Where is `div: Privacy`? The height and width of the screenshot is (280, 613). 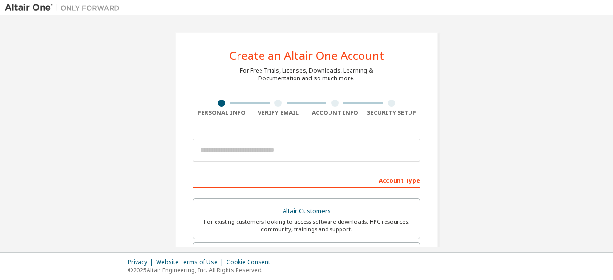
div: Privacy is located at coordinates (142, 262).